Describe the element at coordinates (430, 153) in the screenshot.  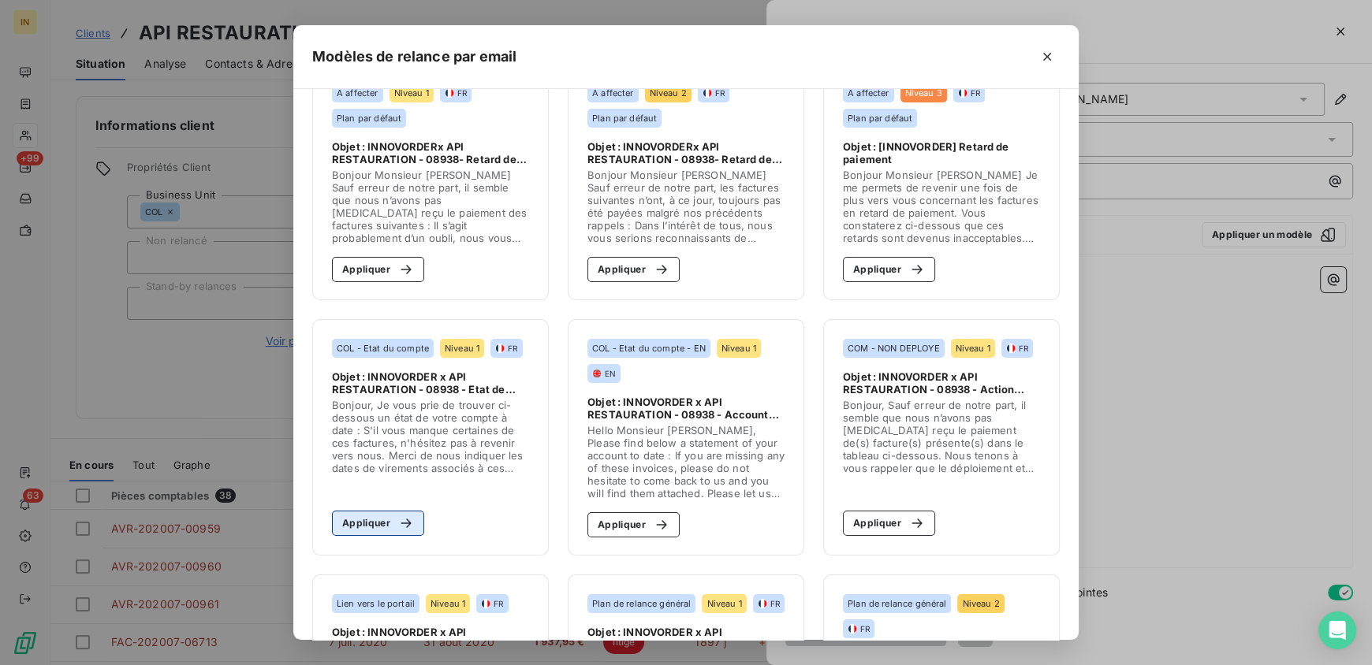
I see `span: Objet : INNOVORDERx API RESTAURATION - 08938- Retard de paiement` at that location.